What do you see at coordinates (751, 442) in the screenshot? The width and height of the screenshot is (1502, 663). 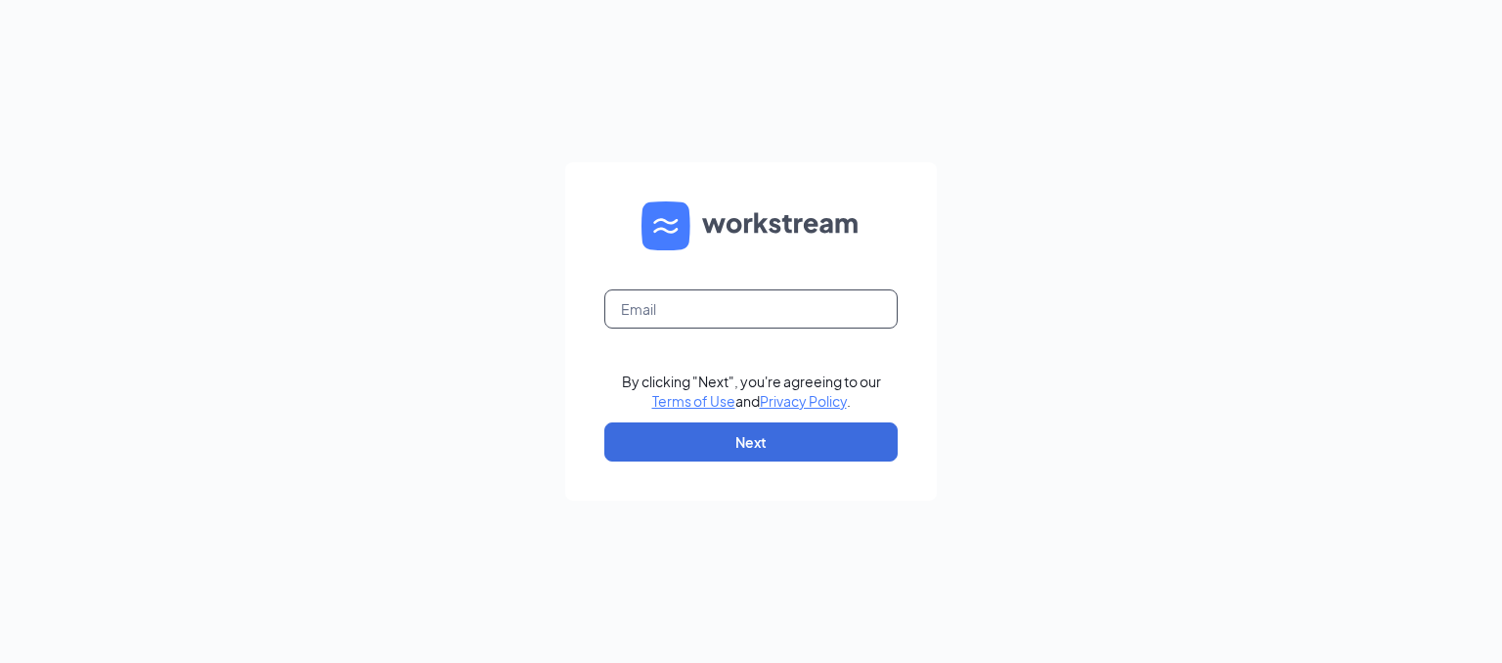 I see `button: Next` at bounding box center [751, 442].